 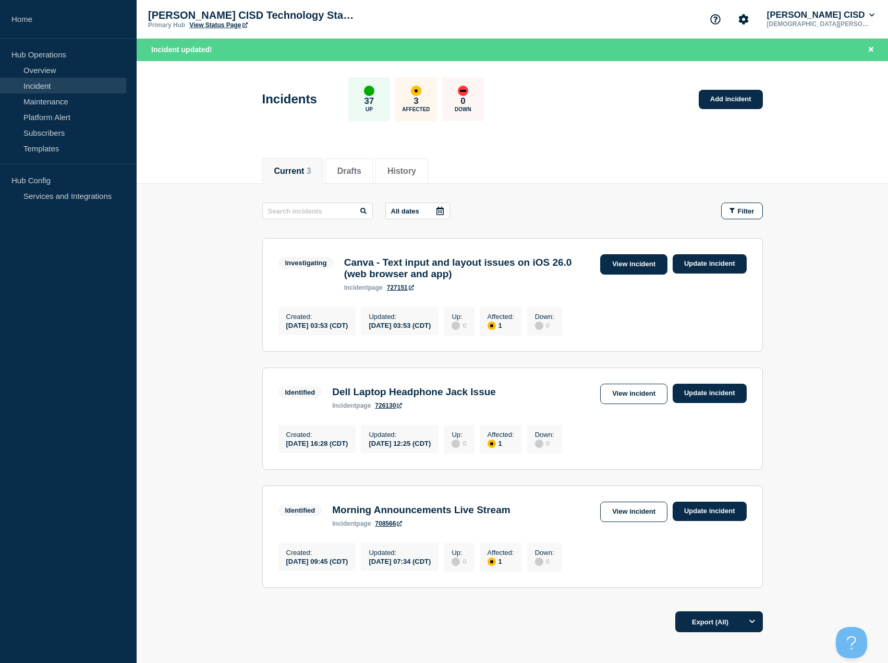 I want to click on div: up, so click(x=369, y=91).